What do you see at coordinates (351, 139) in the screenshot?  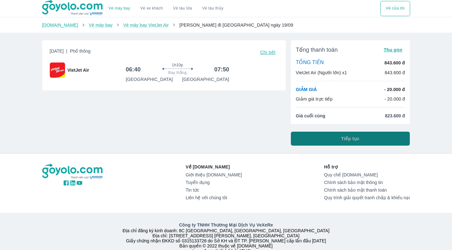 I see `button: Tiếp tục` at bounding box center [351, 139].